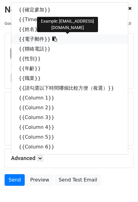 The image size is (138, 202). What do you see at coordinates (70, 137) in the screenshot?
I see `a: {{Column 5}}` at bounding box center [70, 137].